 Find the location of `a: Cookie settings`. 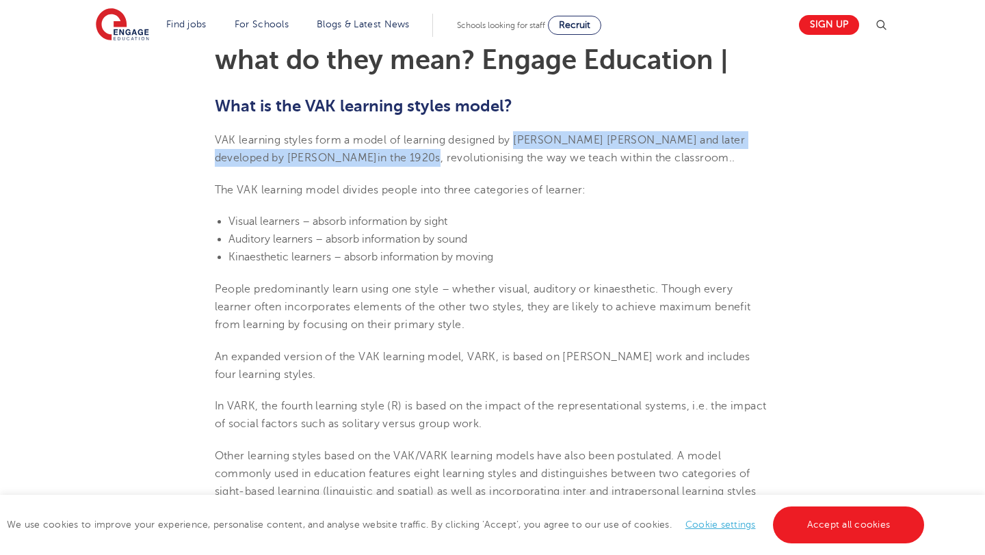

a: Cookie settings is located at coordinates (720, 524).